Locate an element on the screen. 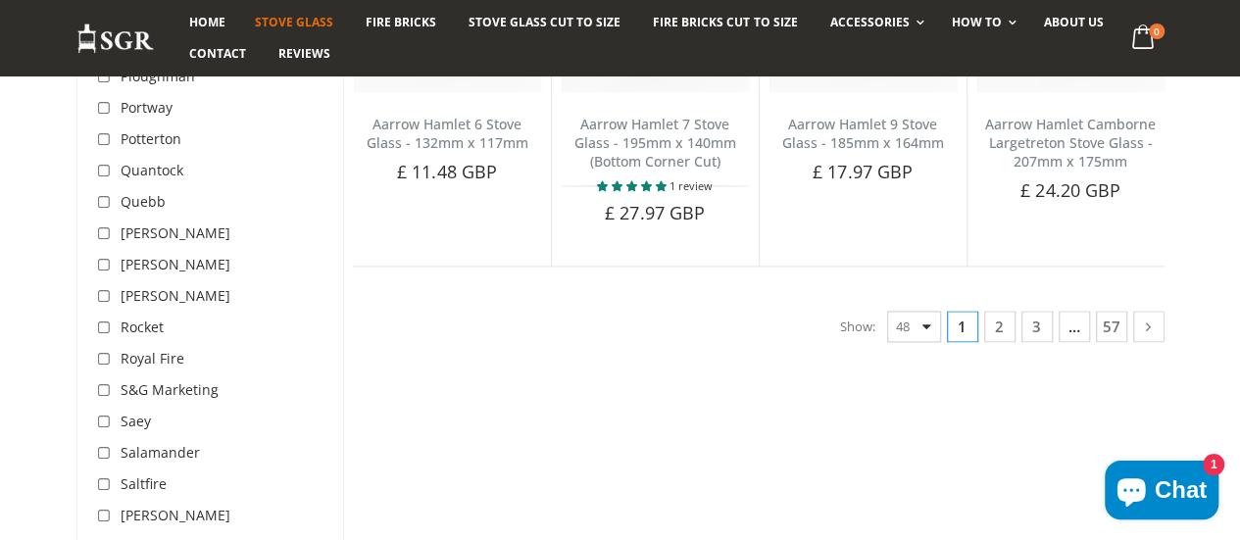 The image size is (1240, 540). a: Stove Glass Cut To Size is located at coordinates (544, 23).